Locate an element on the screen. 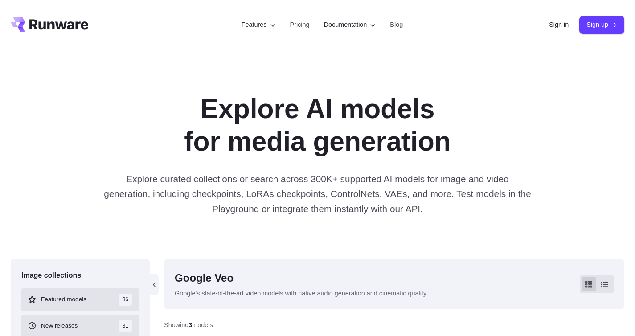  span: Featured models is located at coordinates (64, 300).